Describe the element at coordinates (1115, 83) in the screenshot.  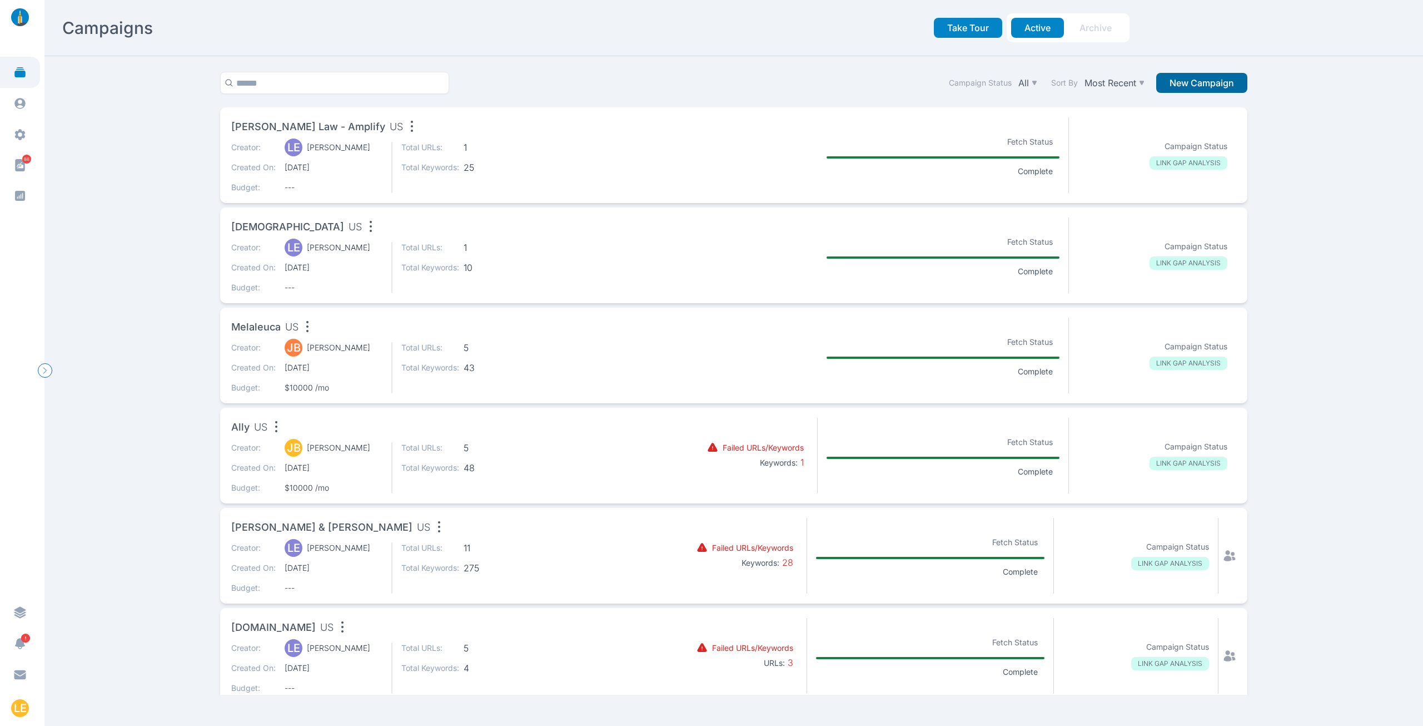
I see `button: Most Recent` at that location.